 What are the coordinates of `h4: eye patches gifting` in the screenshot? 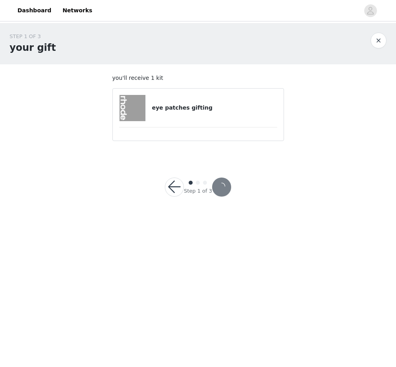 It's located at (214, 108).